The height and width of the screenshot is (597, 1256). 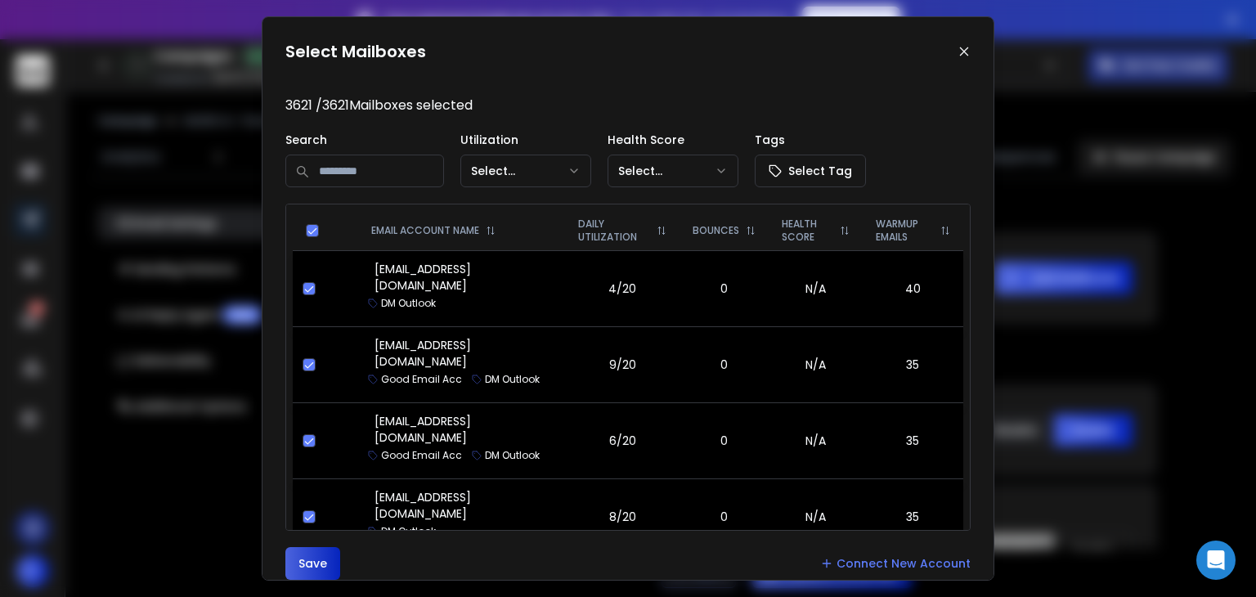 What do you see at coordinates (365, 140) in the screenshot?
I see `p: Search` at bounding box center [365, 140].